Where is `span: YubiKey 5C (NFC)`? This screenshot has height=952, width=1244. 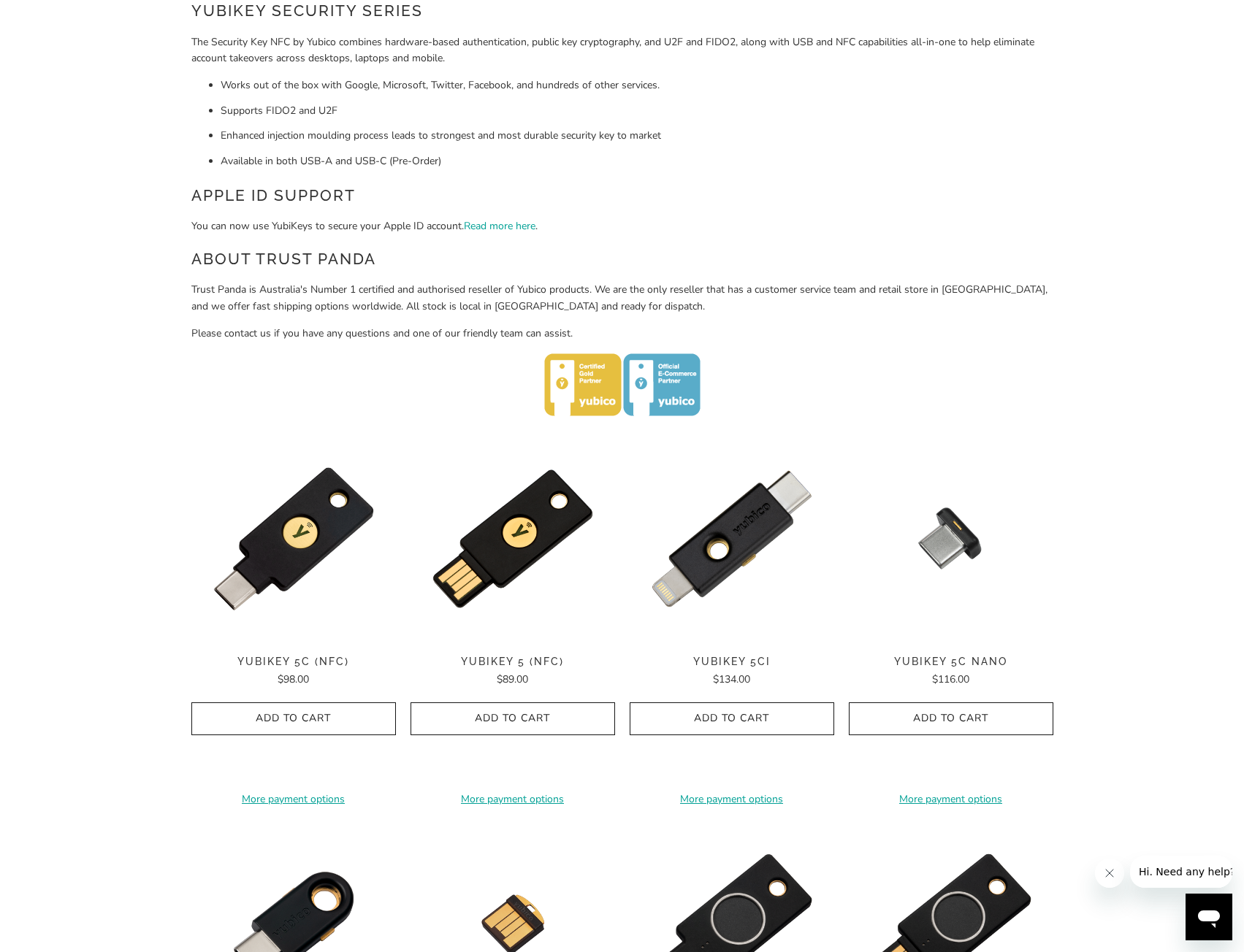 span: YubiKey 5C (NFC) is located at coordinates (294, 662).